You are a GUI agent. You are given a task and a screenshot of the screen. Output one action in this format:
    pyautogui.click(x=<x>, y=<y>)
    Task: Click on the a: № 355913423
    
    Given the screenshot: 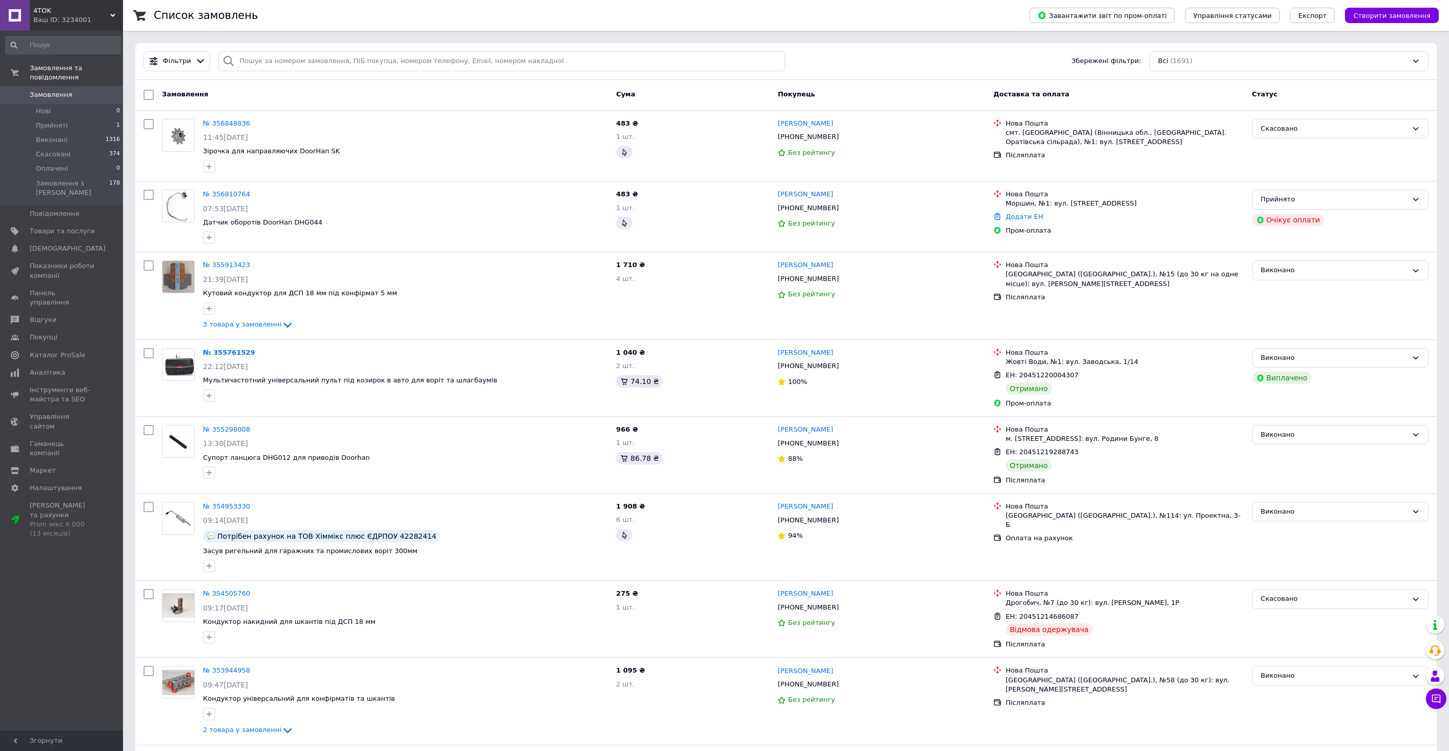 What is the action you would take?
    pyautogui.click(x=226, y=264)
    